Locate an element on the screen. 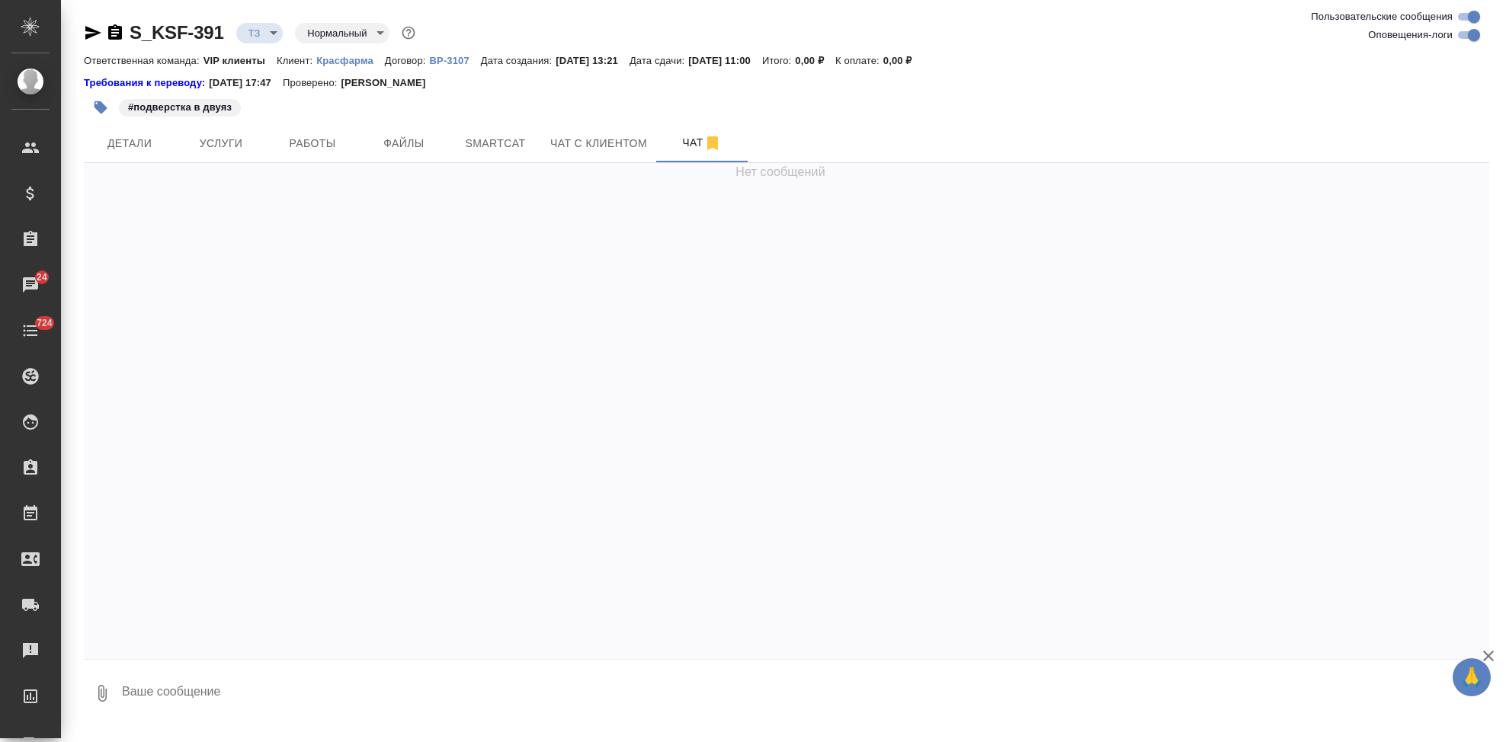  a: Красфарма is located at coordinates (351, 59).